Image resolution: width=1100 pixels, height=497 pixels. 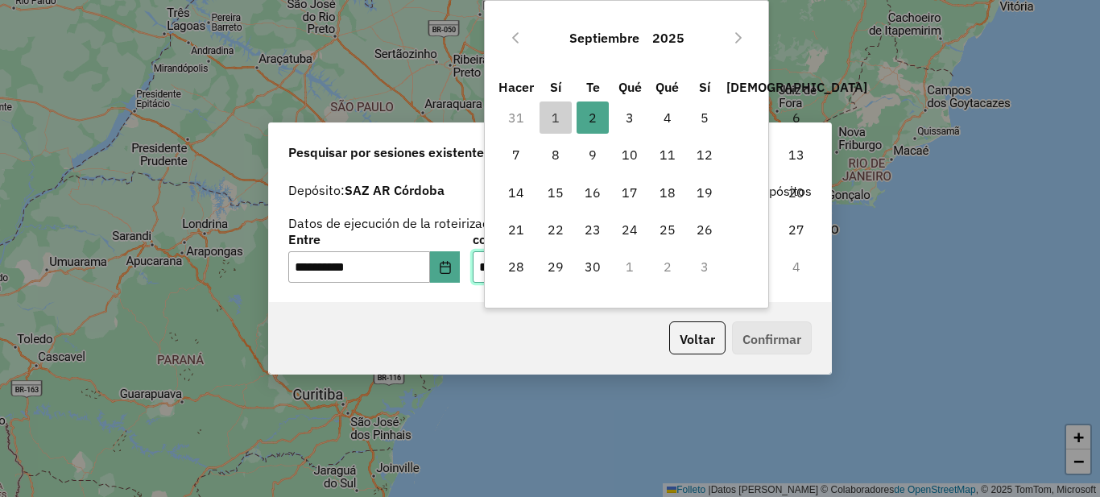 What do you see at coordinates (556, 229) in the screenshot?
I see `td: 22` at bounding box center [556, 229].